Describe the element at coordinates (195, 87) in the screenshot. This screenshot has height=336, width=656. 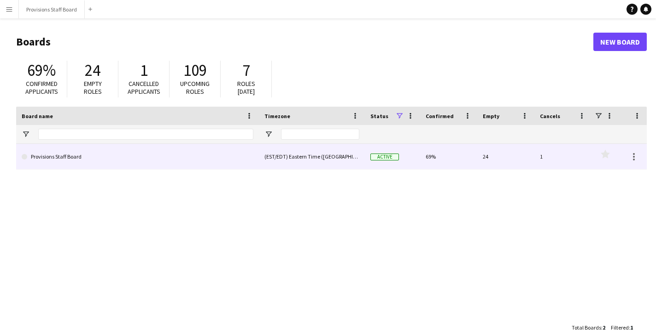
I see `span: Upcoming roles` at that location.